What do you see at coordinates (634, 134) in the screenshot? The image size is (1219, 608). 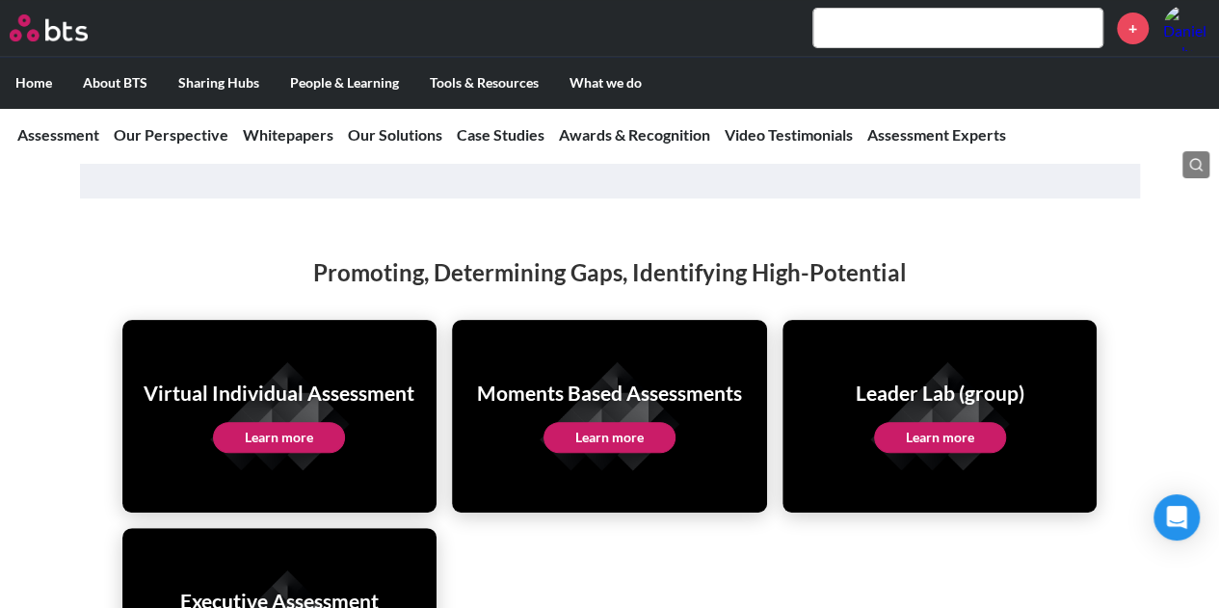 I see `a: Awards & Recognition` at bounding box center [634, 134].